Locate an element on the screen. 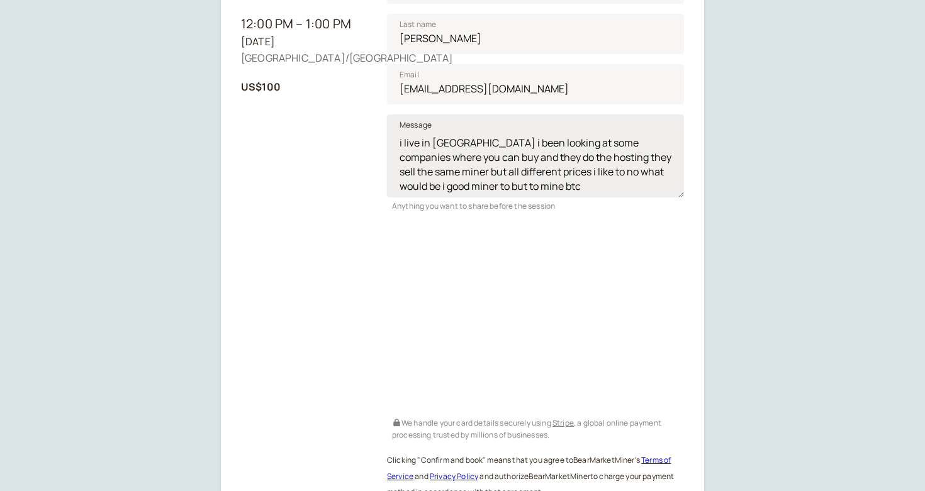  textarea: Message is located at coordinates (535, 156).